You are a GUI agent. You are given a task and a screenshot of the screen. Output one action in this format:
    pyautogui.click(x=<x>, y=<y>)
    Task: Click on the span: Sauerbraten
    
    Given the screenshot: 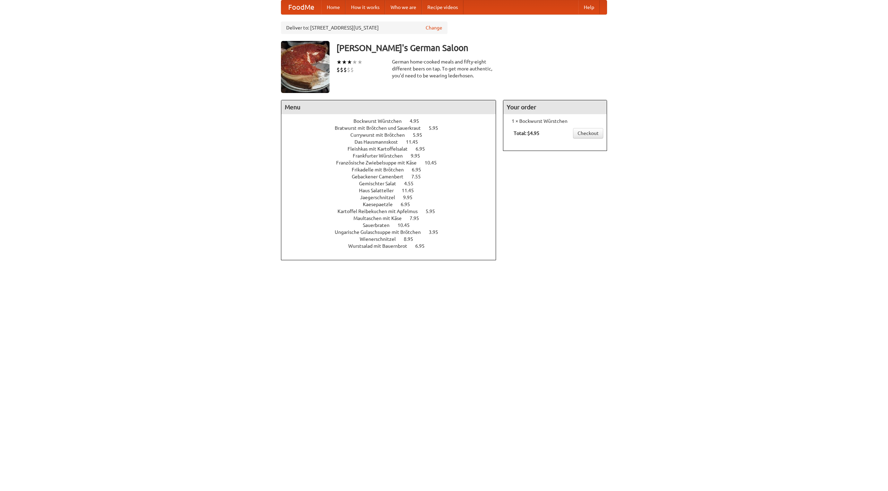 What is the action you would take?
    pyautogui.click(x=380, y=225)
    